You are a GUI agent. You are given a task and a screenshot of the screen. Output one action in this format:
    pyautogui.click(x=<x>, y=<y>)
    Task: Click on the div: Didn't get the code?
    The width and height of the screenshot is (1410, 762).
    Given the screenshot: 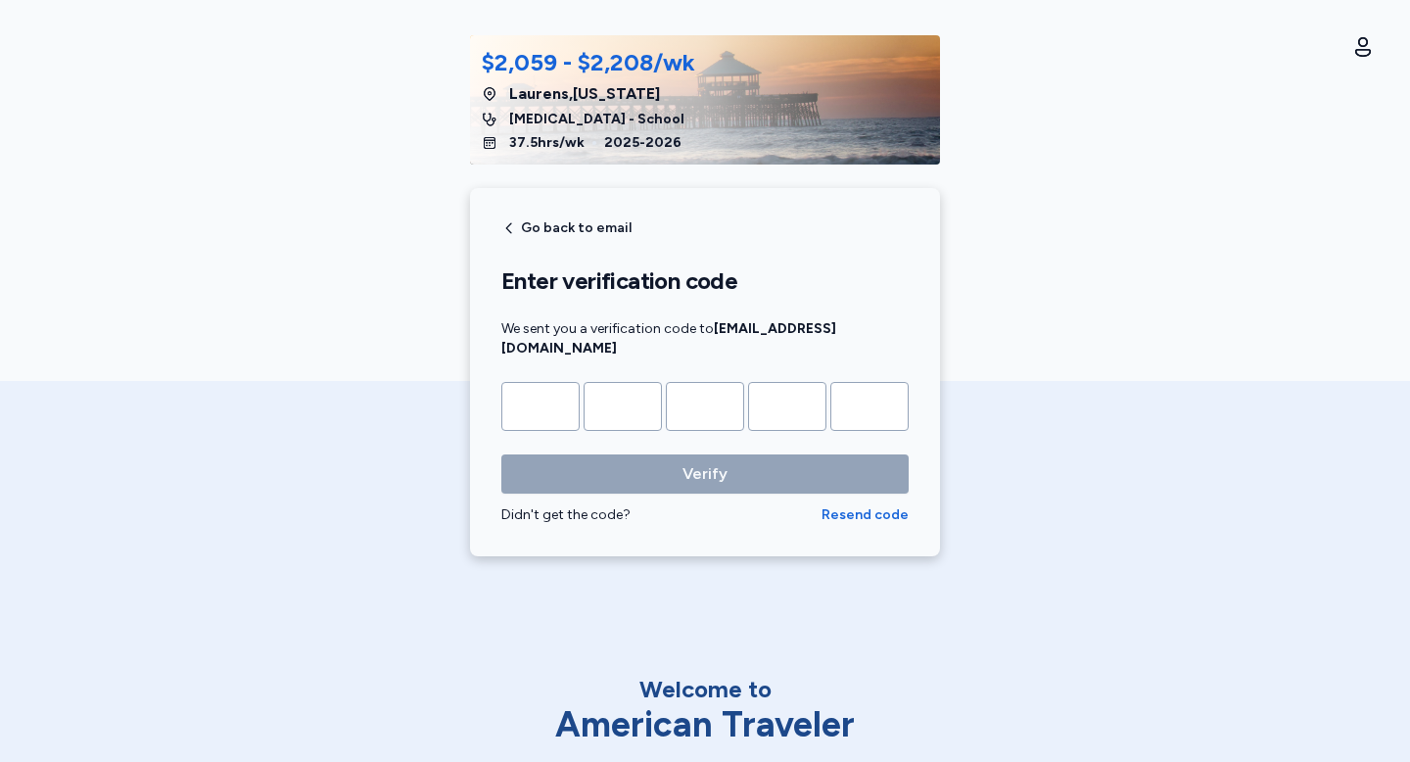 What is the action you would take?
    pyautogui.click(x=661, y=515)
    